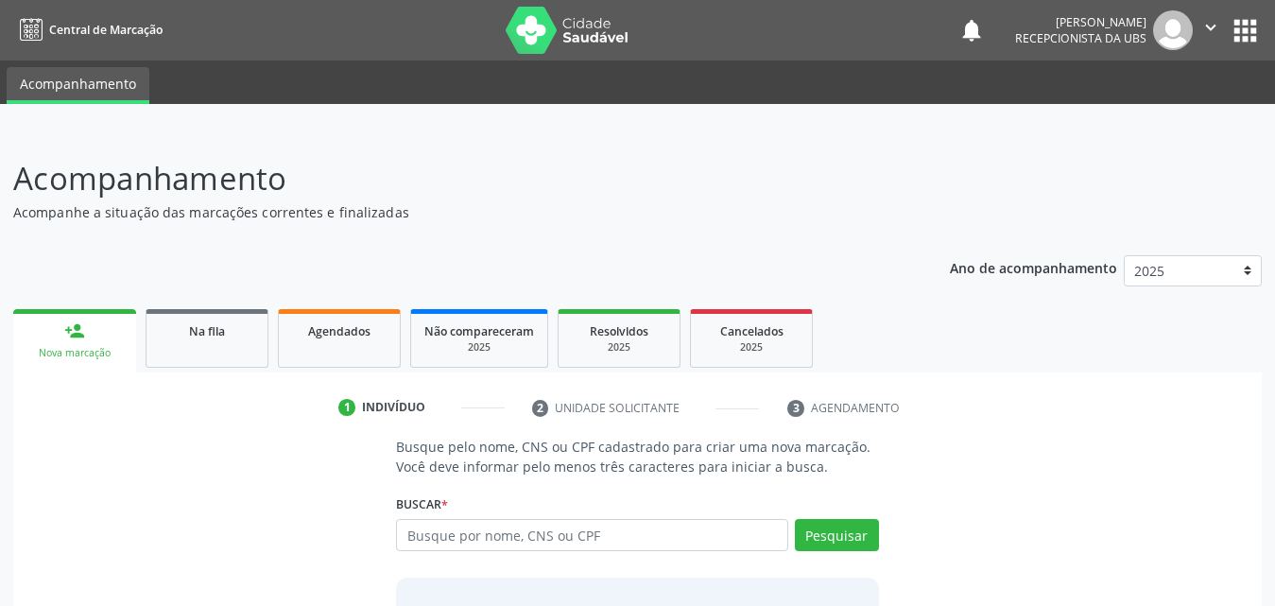  What do you see at coordinates (78, 85) in the screenshot?
I see `a: Acompanhamento` at bounding box center [78, 85].